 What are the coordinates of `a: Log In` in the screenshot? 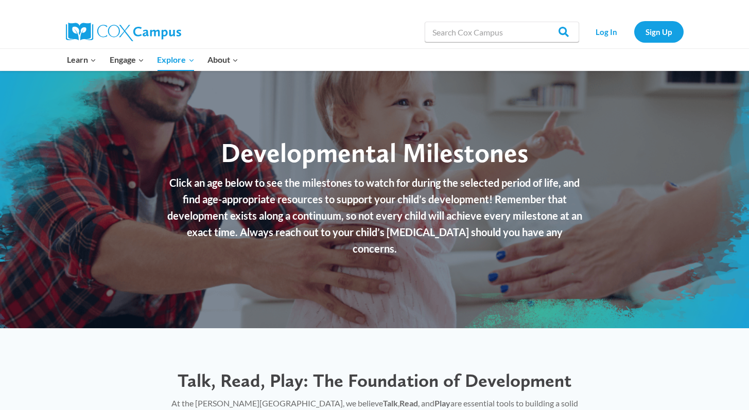 It's located at (606, 31).